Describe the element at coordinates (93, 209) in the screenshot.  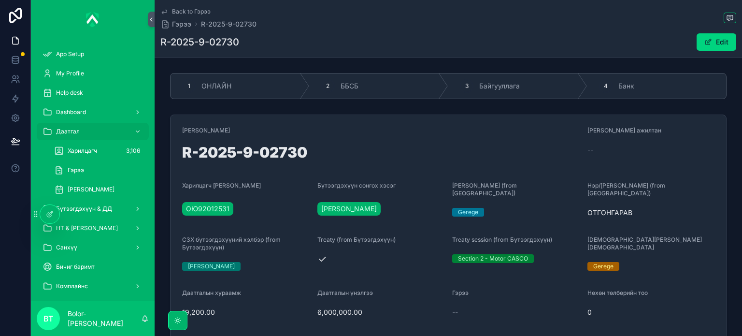
I see `a: Бүтээгдэхүүн & ДД` at that location.